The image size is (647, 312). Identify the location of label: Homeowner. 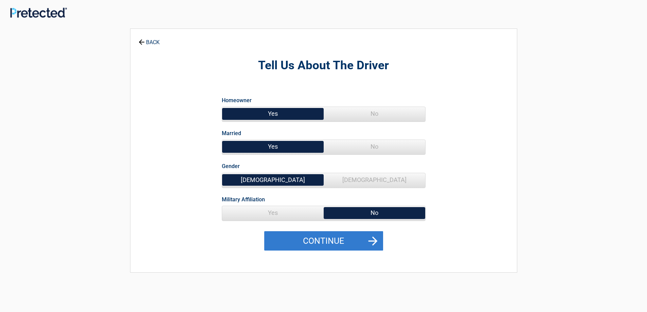
(237, 100).